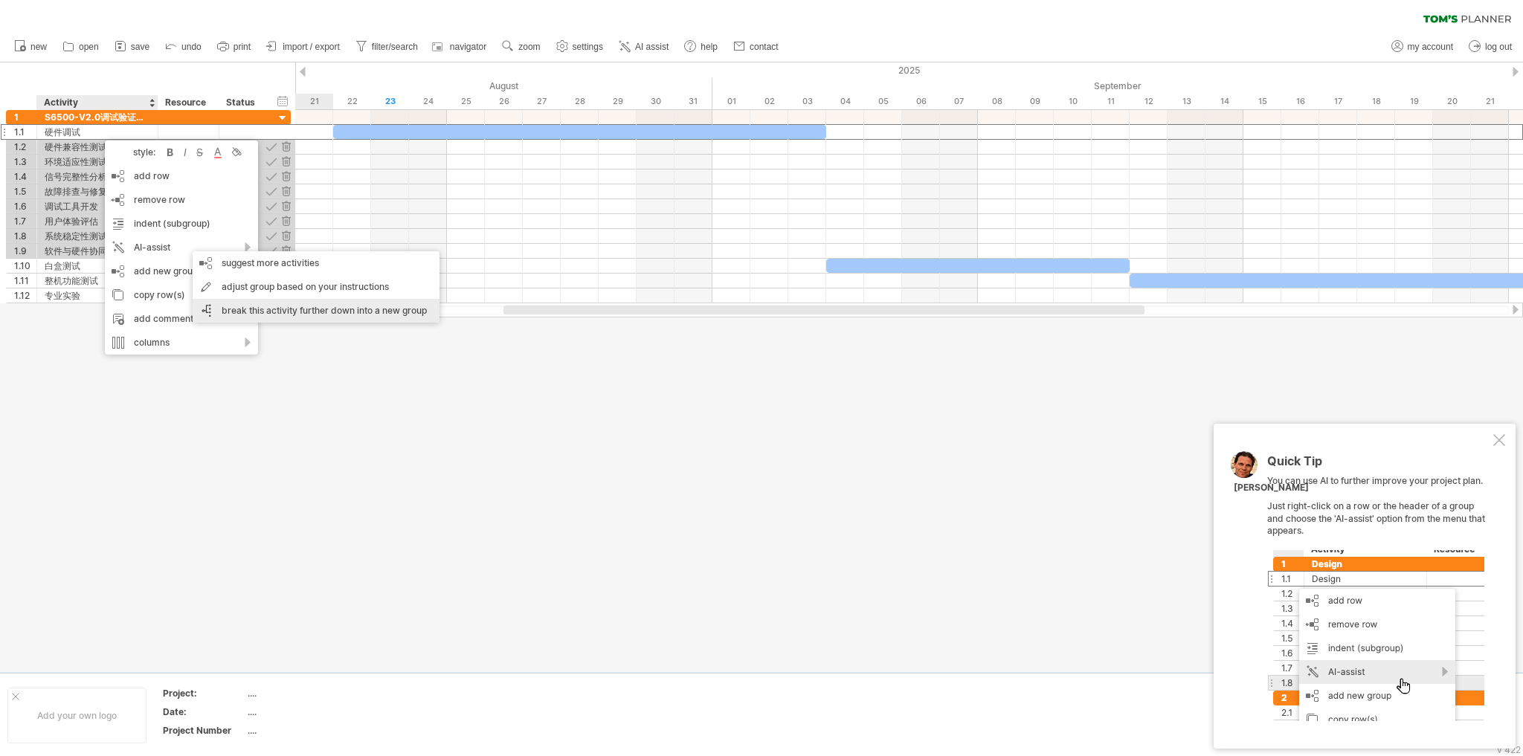  I want to click on span: import / export, so click(311, 47).